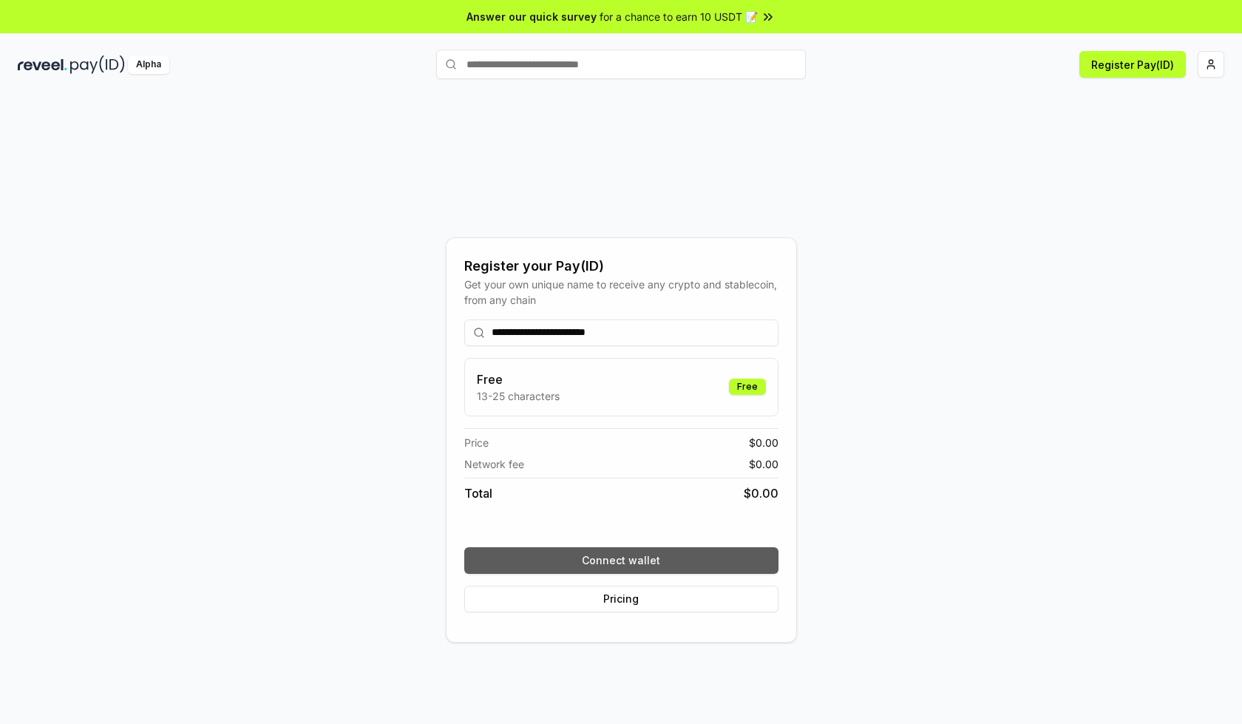  What do you see at coordinates (476, 442) in the screenshot?
I see `span: Price` at bounding box center [476, 442].